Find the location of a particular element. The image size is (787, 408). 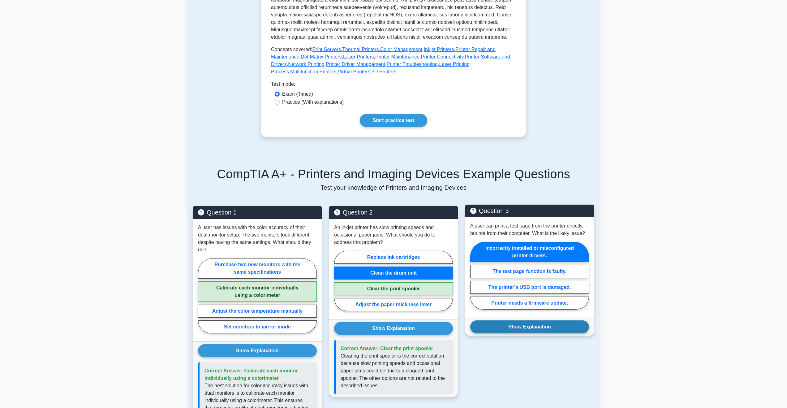

a: Printer Connectivity is located at coordinates (442, 57).